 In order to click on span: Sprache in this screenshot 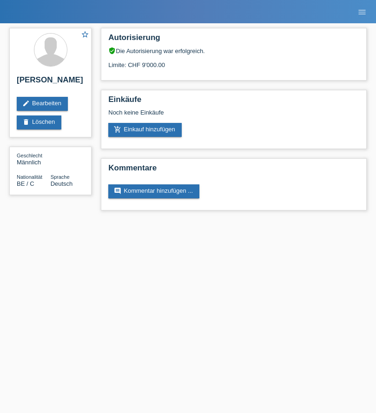, I will do `click(60, 177)`.